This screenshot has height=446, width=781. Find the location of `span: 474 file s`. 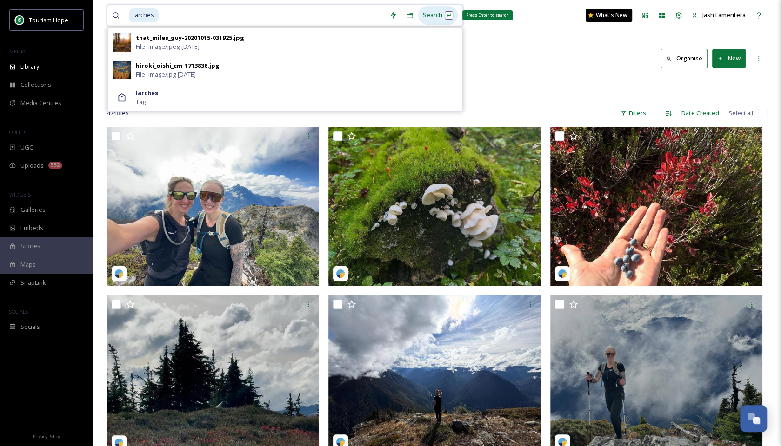

span: 474 file s is located at coordinates (118, 113).